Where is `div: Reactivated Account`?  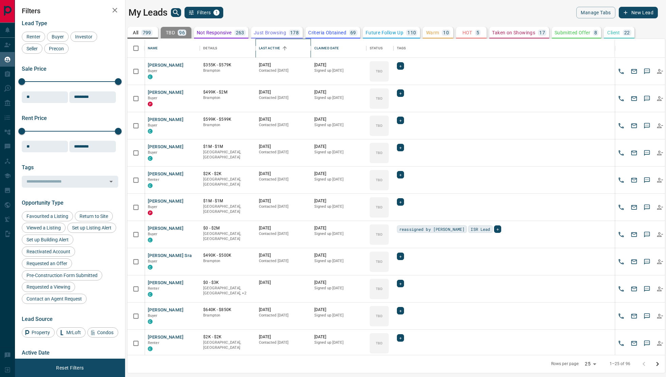
div: Reactivated Account is located at coordinates (48, 251).